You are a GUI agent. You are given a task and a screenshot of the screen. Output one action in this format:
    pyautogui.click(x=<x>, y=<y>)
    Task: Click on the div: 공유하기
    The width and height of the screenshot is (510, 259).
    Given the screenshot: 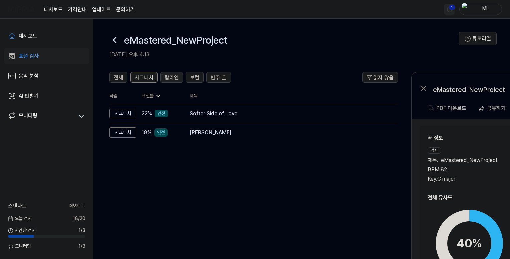 What is the action you would take?
    pyautogui.click(x=496, y=108)
    